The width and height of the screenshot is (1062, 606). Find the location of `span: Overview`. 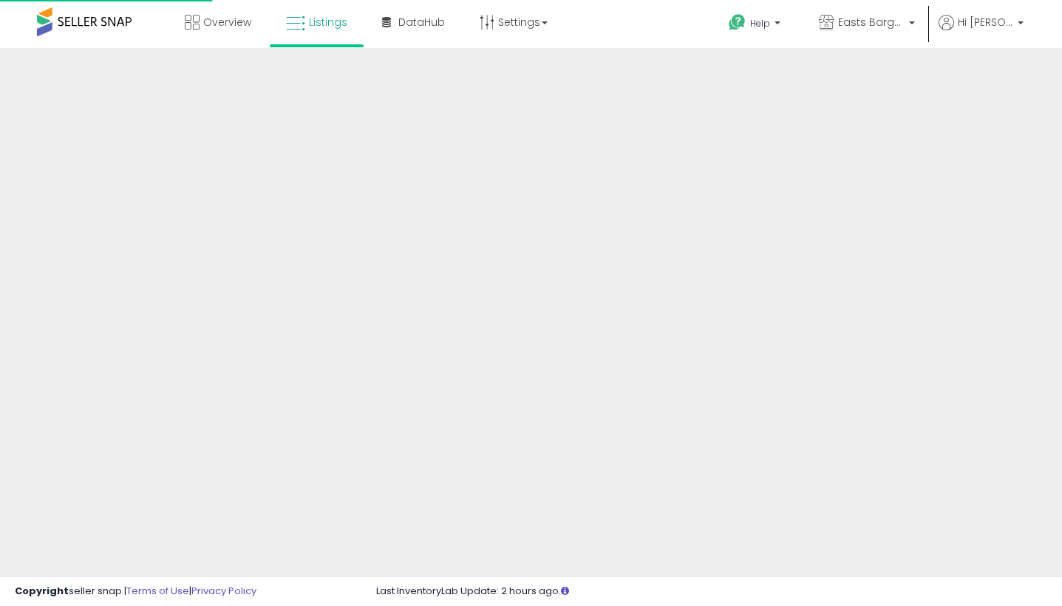

span: Overview is located at coordinates (227, 22).